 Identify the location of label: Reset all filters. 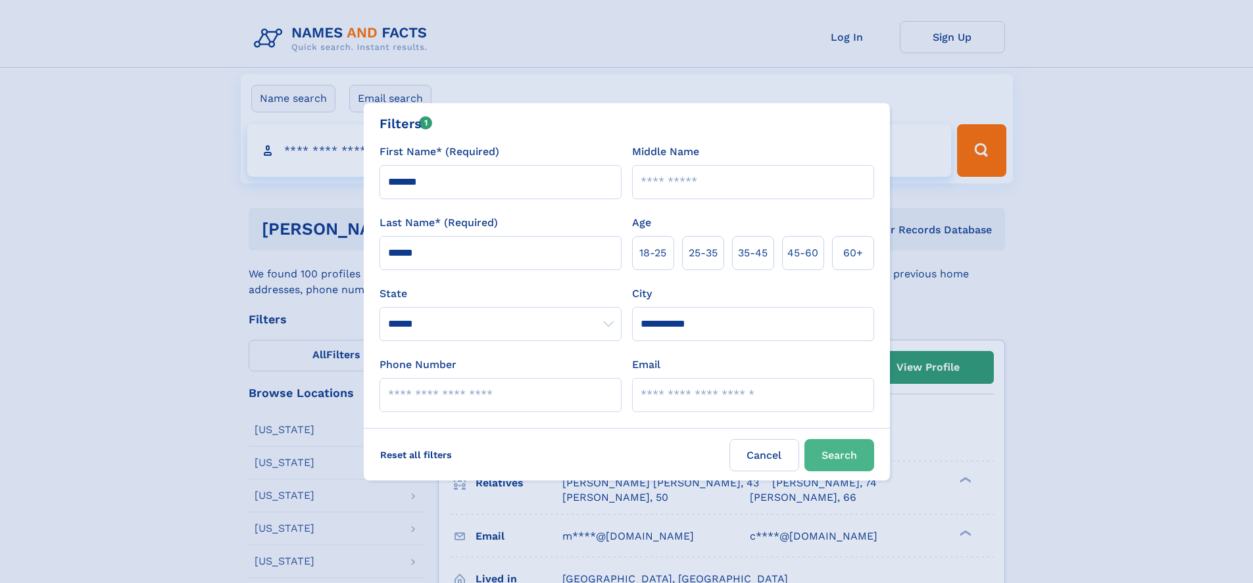
(416, 455).